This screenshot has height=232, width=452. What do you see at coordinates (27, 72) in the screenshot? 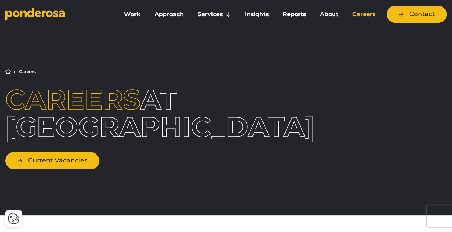
I see `li: Careers` at bounding box center [27, 72].